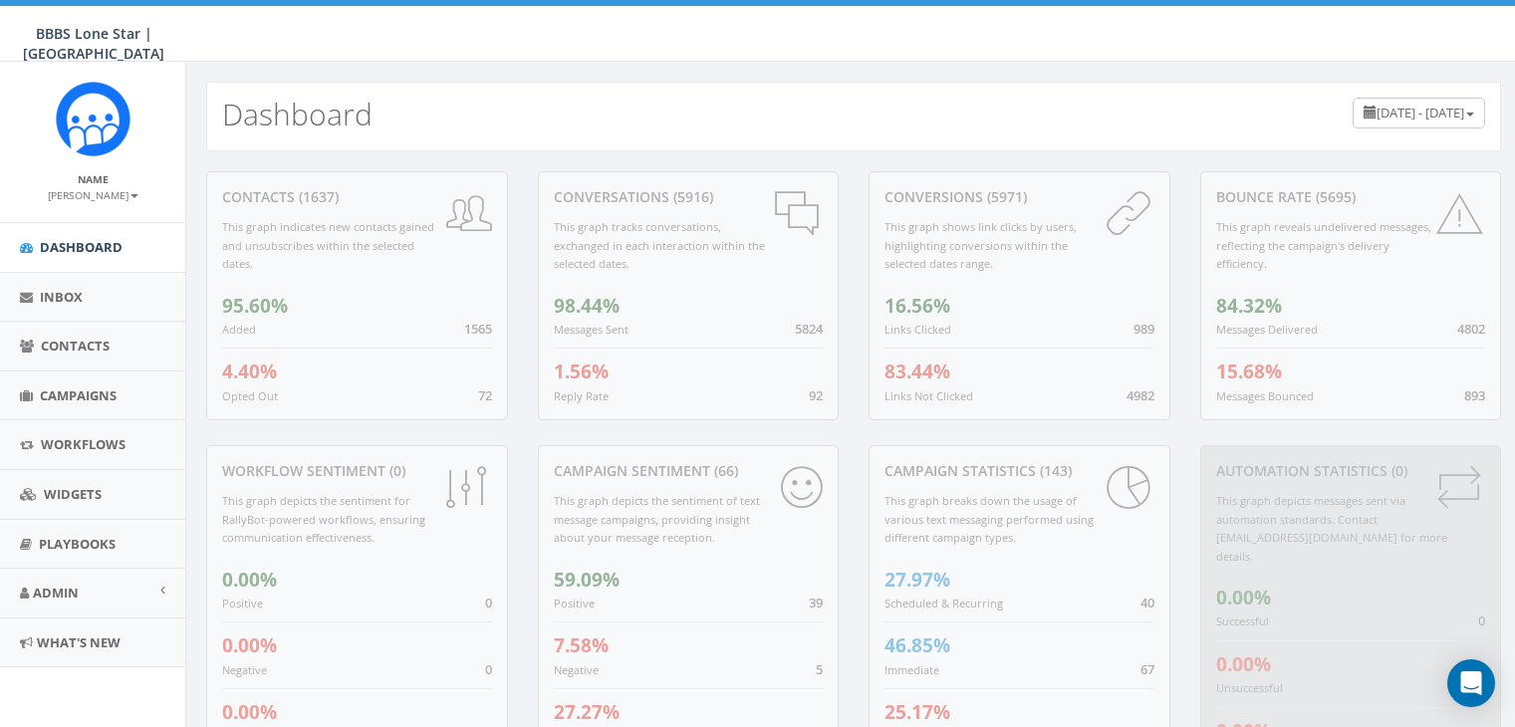 The height and width of the screenshot is (727, 1515). Describe the element at coordinates (1144, 329) in the screenshot. I see `span: 989` at that location.